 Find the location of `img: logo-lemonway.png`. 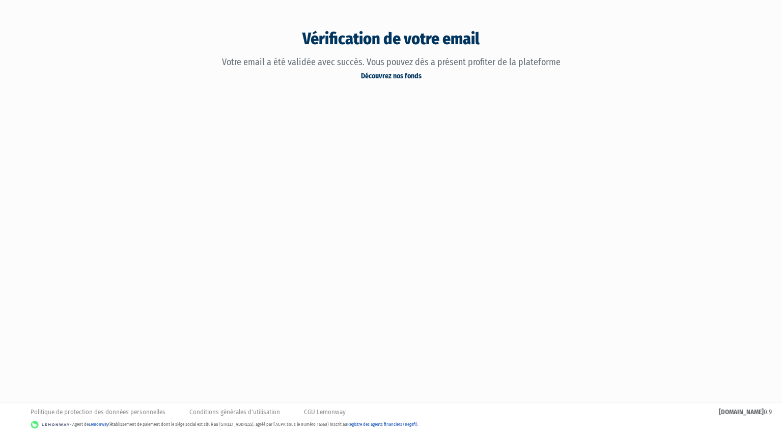

img: logo-lemonway.png is located at coordinates (50, 425).